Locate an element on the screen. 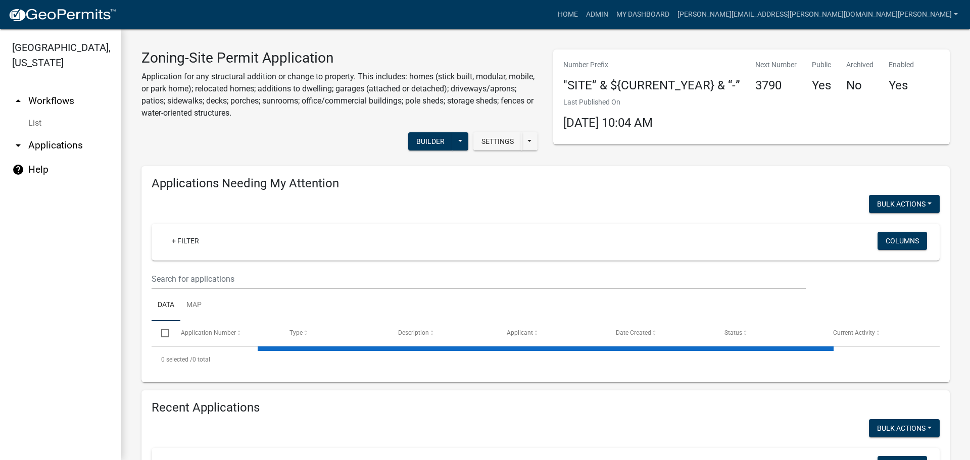 The height and width of the screenshot is (460, 970). span: Current Activity is located at coordinates (854, 333).